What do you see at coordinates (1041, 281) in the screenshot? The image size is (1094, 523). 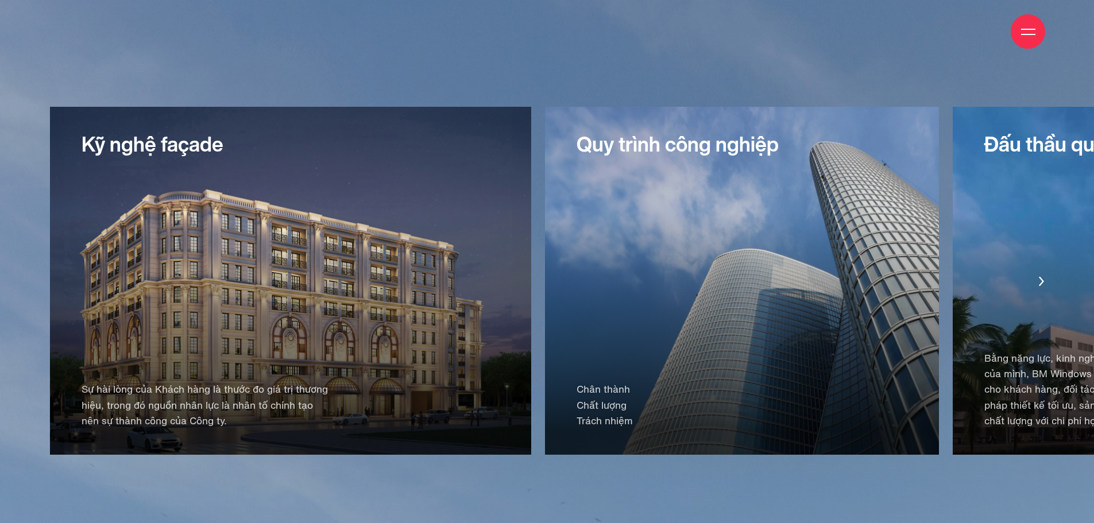 I see `div: Next slide` at bounding box center [1041, 281].